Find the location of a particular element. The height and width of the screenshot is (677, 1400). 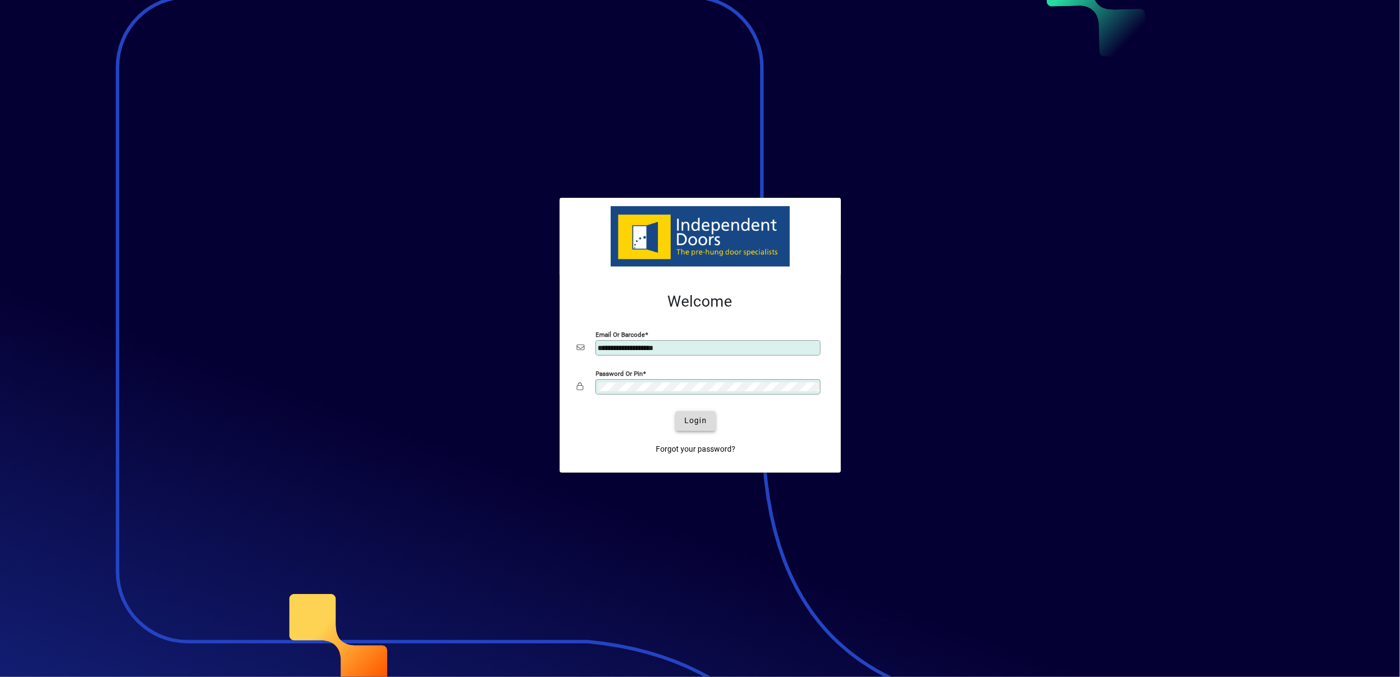

mat-label: Password or Pin is located at coordinates (619, 373).